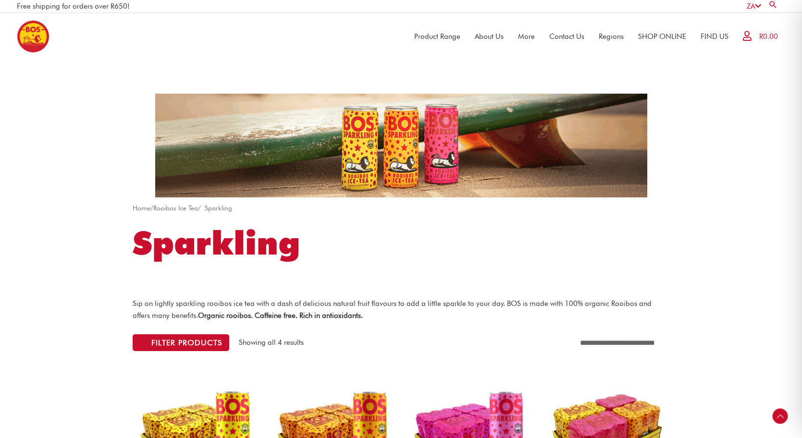 Image resolution: width=802 pixels, height=438 pixels. Describe the element at coordinates (175, 208) in the screenshot. I see `a: Rooibos Ice Tea` at that location.